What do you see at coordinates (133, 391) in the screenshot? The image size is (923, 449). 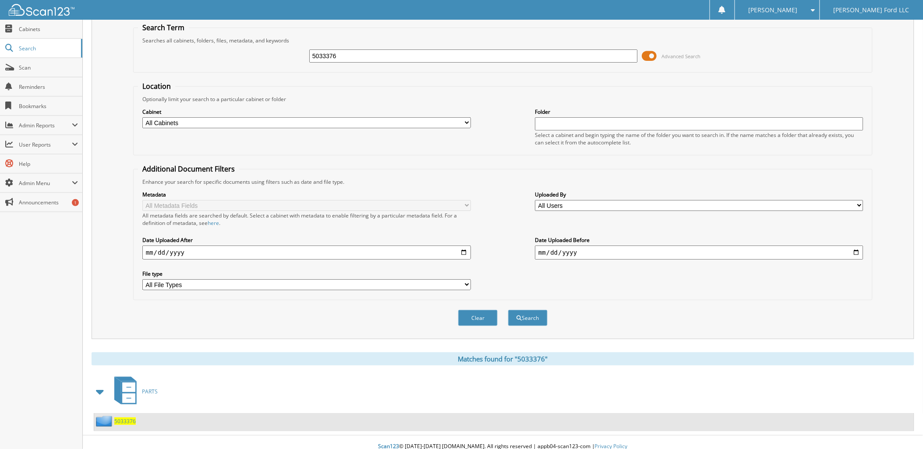 I see `a: PARTS` at bounding box center [133, 391].